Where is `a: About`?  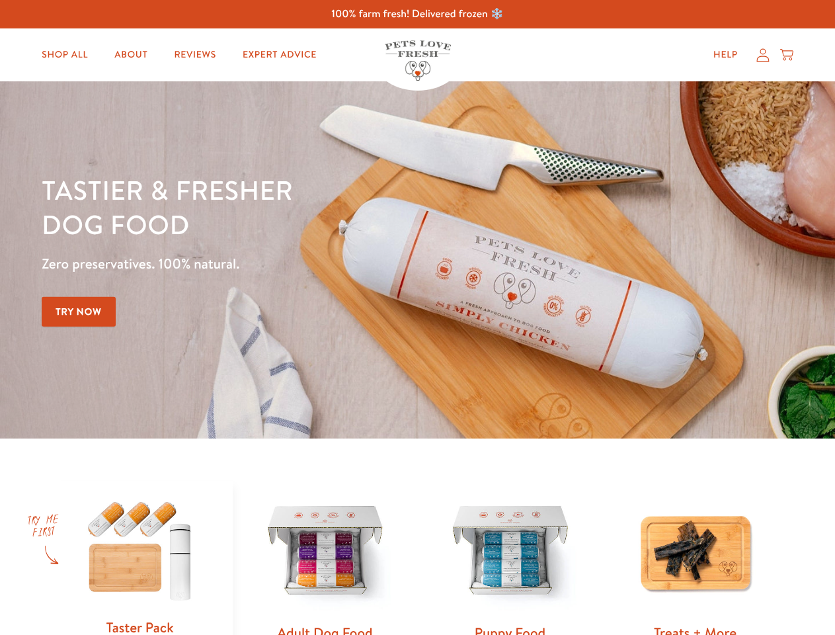
a: About is located at coordinates (131, 55).